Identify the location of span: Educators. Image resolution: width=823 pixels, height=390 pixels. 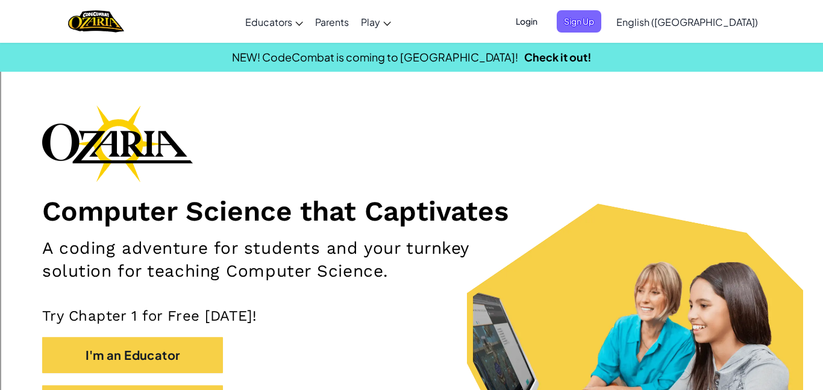
(269, 22).